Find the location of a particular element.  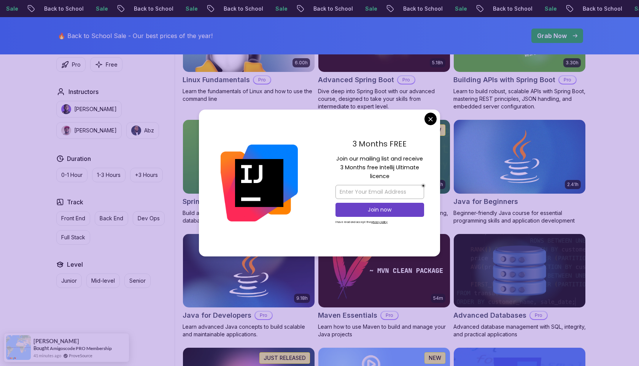

h2: Spring Boot for Beginners is located at coordinates (226, 202).